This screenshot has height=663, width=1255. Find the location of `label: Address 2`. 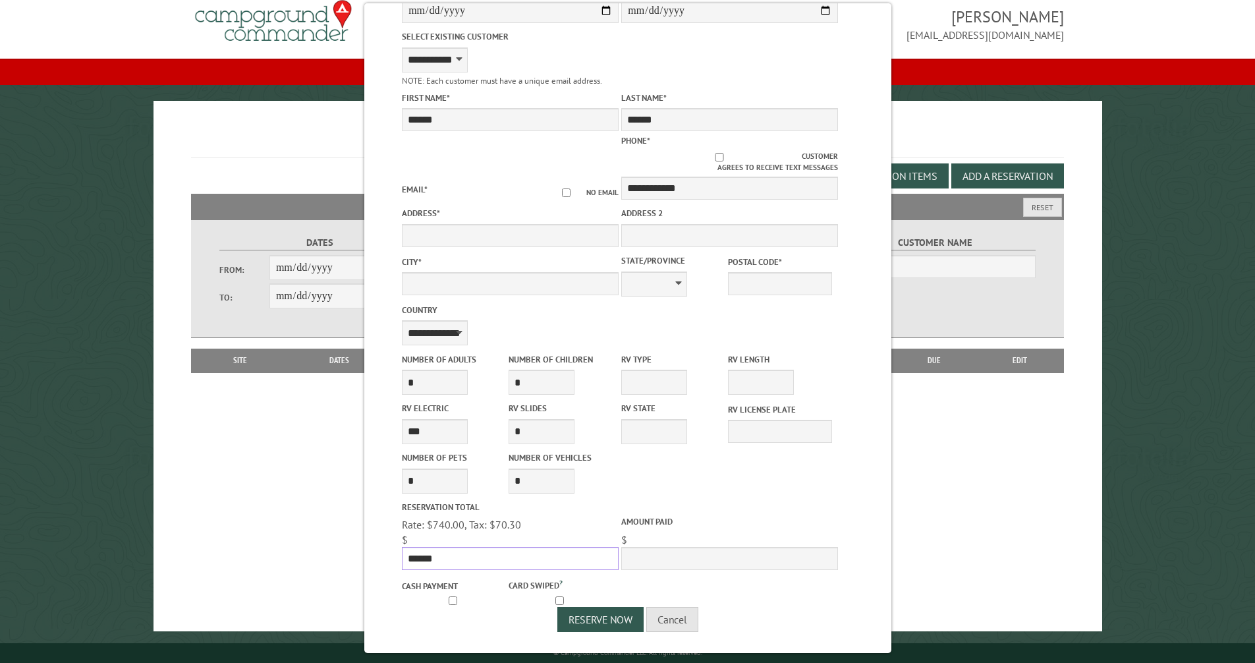

label: Address 2 is located at coordinates (730, 213).